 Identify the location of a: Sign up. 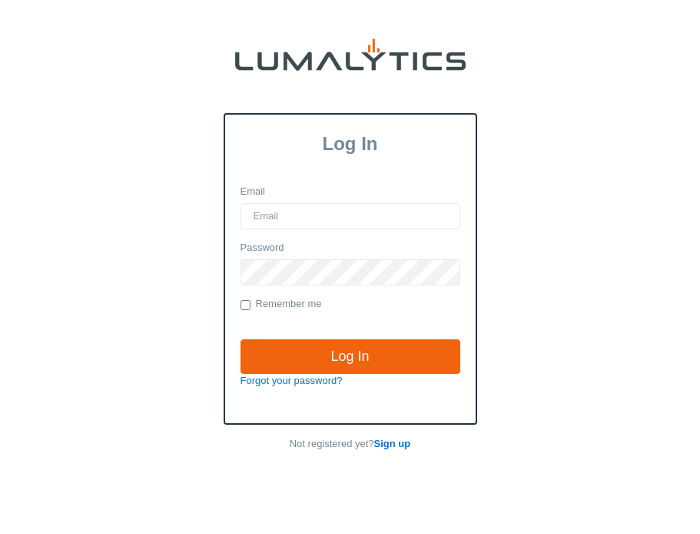
(393, 443).